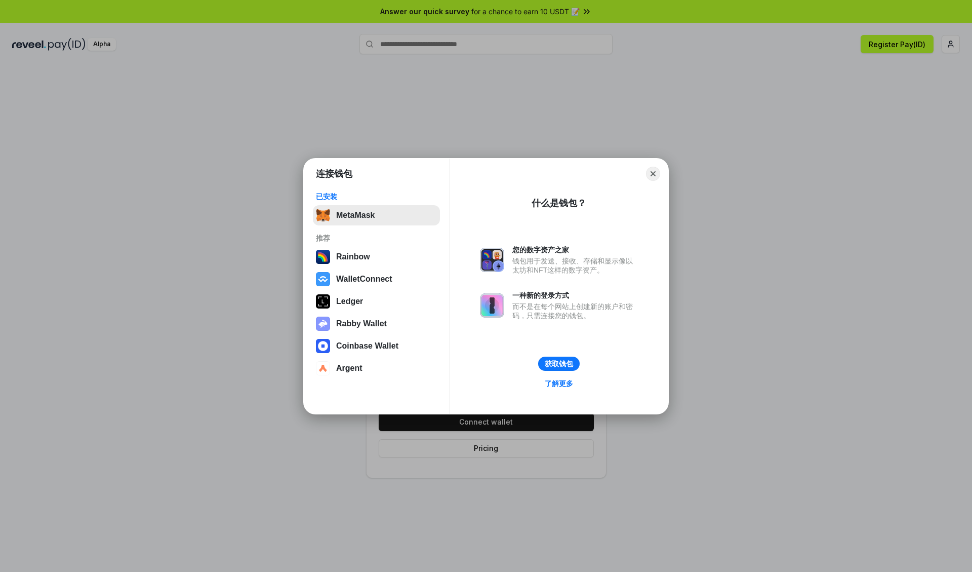 This screenshot has height=572, width=972. I want to click on div: 获取钱包, so click(559, 364).